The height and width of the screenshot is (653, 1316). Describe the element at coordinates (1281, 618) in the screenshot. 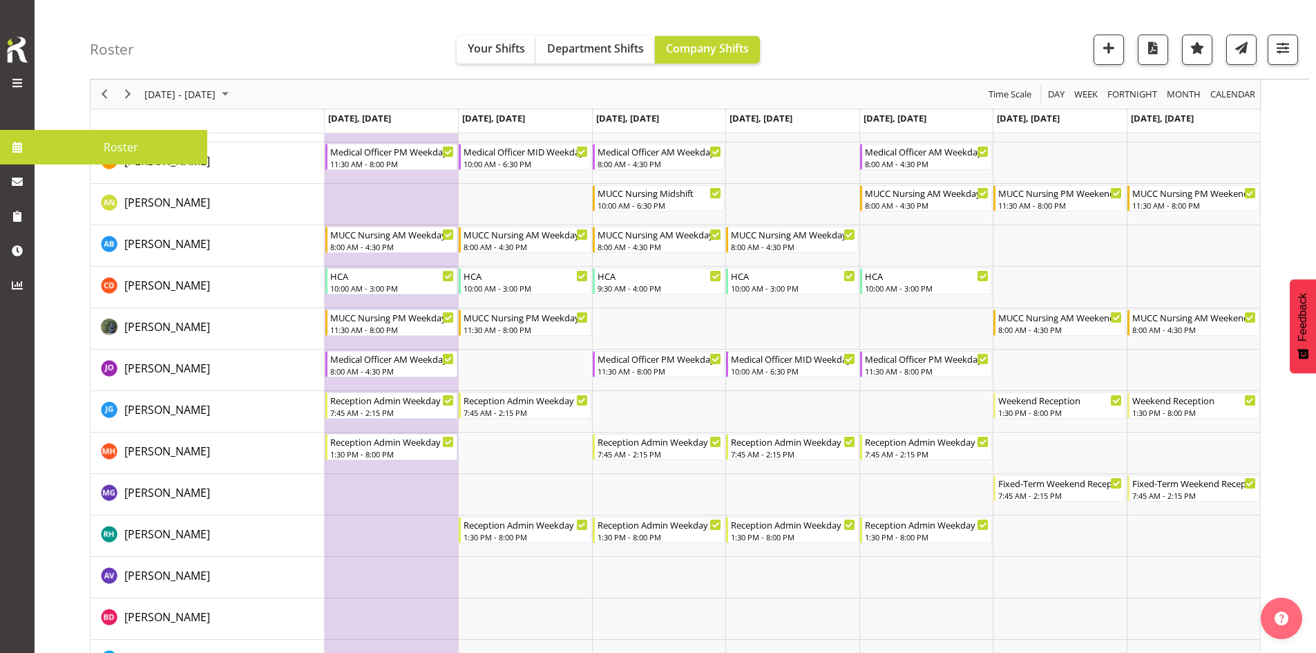

I see `img: help-xxl-2.png` at that location.